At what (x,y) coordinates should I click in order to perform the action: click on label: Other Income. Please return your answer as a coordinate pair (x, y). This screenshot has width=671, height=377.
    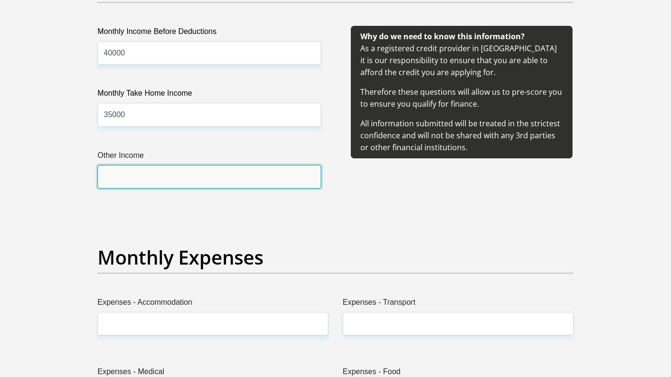
    Looking at the image, I should click on (209, 157).